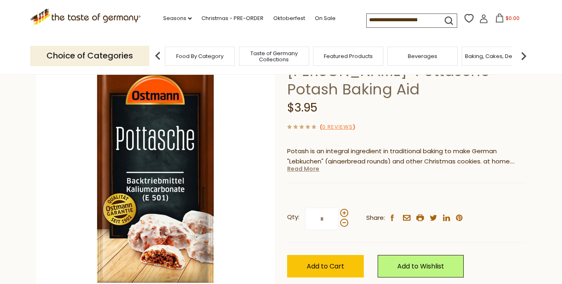 Image resolution: width=562 pixels, height=284 pixels. I want to click on strong: Qty:, so click(293, 217).